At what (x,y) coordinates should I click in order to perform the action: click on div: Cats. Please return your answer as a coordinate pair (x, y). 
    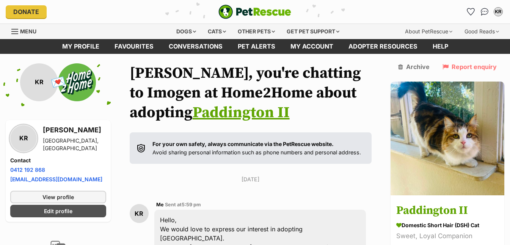
    Looking at the image, I should click on (217, 31).